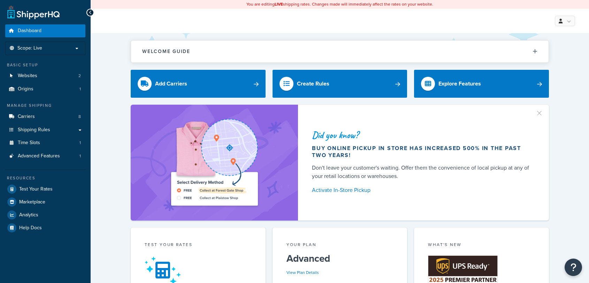 This screenshot has height=283, width=589. Describe the element at coordinates (482, 84) in the screenshot. I see `a: Explore Features` at that location.